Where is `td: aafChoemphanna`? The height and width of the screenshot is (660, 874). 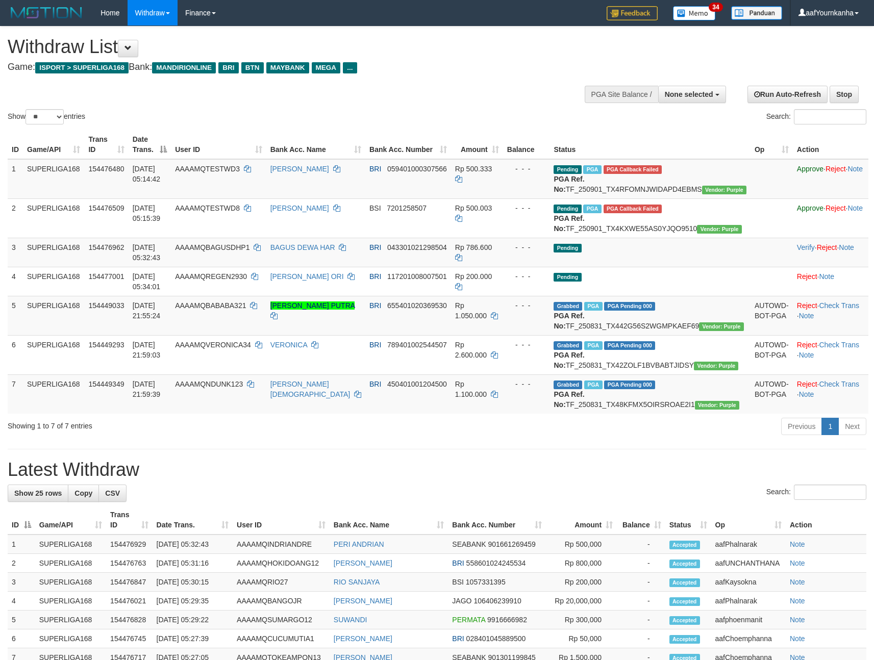
td: aafChoemphanna is located at coordinates (749, 639).